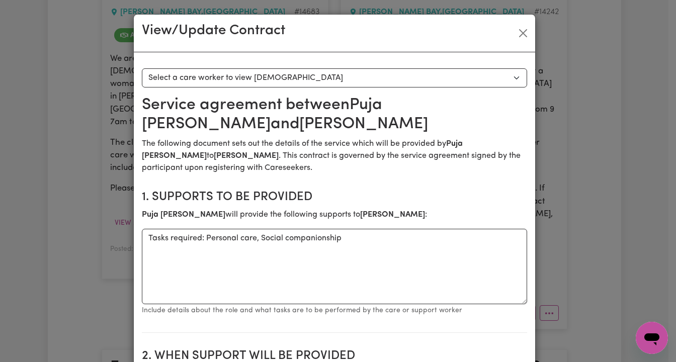 The width and height of the screenshot is (676, 362). What do you see at coordinates (335, 197) in the screenshot?
I see `h2: 1. Supports to be provided` at bounding box center [335, 197].